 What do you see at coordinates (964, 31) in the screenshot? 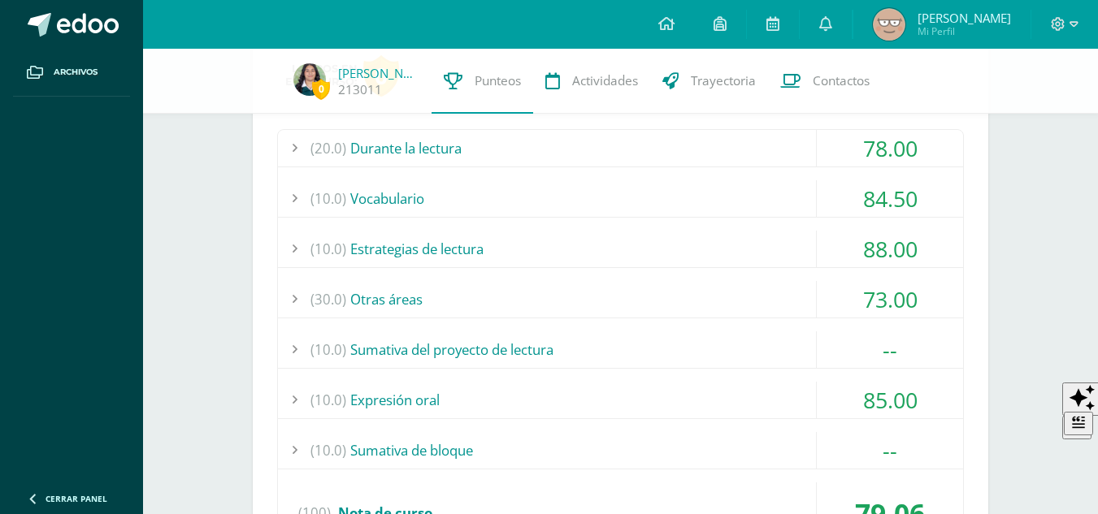
I see `span: Mi Perfil` at bounding box center [964, 31].